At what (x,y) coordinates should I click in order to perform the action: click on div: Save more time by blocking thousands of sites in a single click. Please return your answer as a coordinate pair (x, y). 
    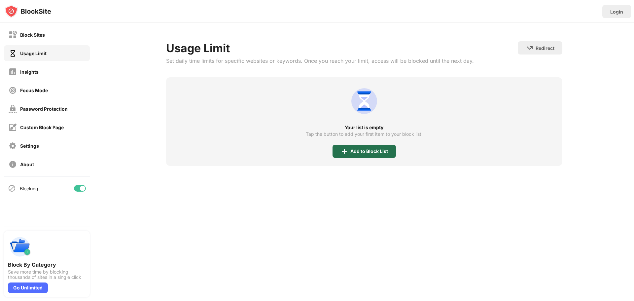
    Looking at the image, I should click on (47, 275).